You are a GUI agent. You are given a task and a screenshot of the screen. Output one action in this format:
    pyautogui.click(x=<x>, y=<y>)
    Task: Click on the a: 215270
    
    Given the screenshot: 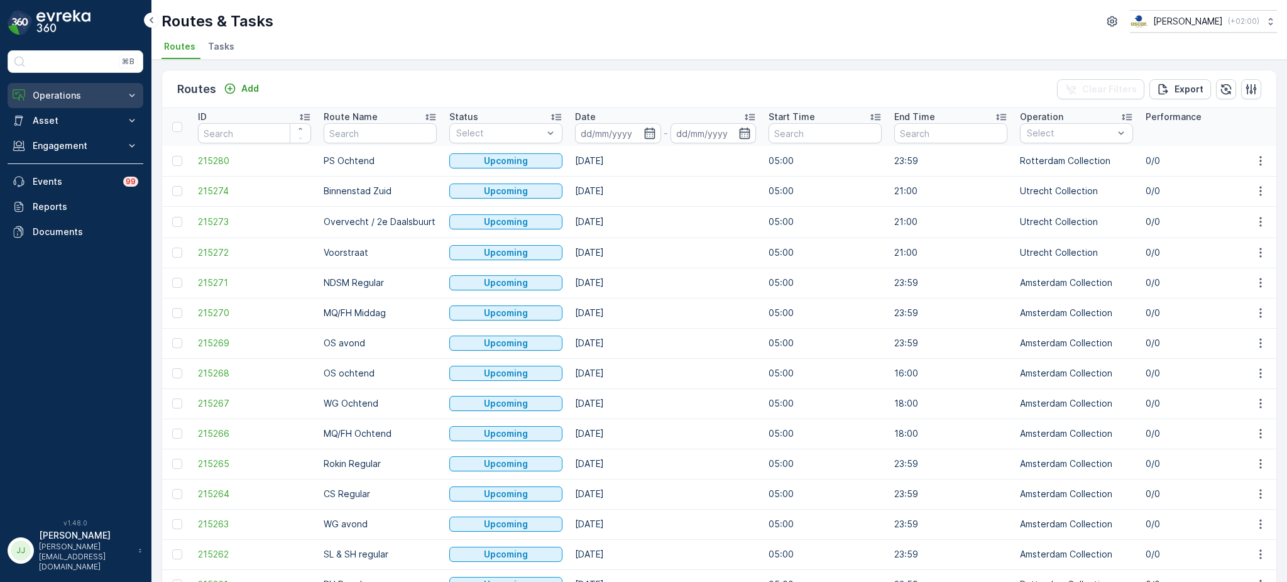 What is the action you would take?
    pyautogui.click(x=254, y=313)
    